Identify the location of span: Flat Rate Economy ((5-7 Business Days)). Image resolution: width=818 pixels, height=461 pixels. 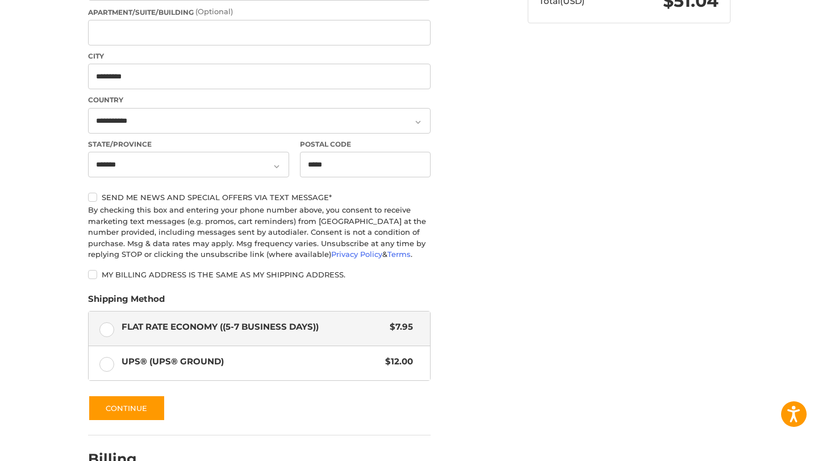
(253, 327).